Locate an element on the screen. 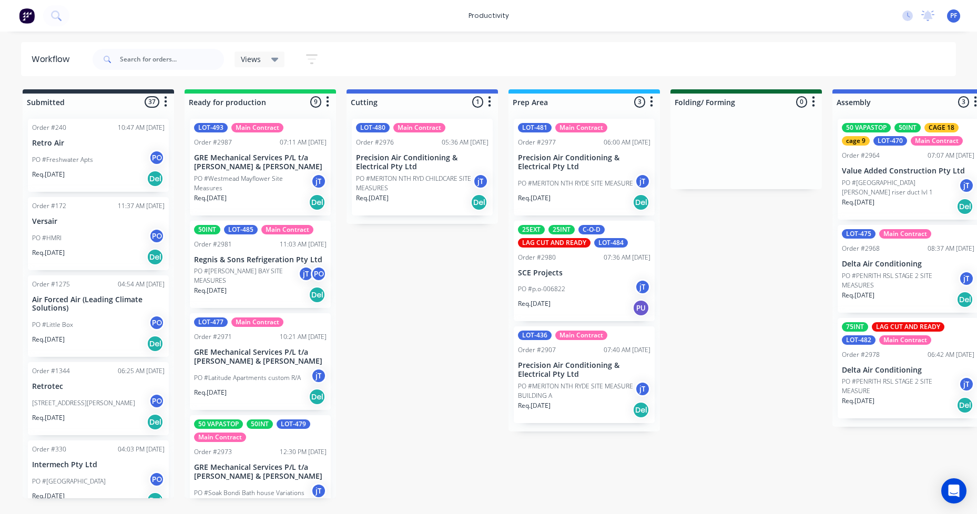 This screenshot has width=977, height=514. div: LOT-475 is located at coordinates (858, 234).